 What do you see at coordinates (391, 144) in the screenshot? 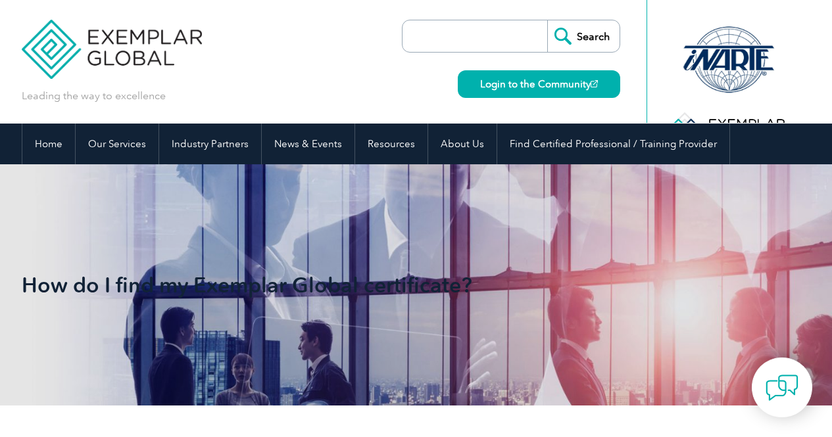
I see `a: Resources` at bounding box center [391, 144].